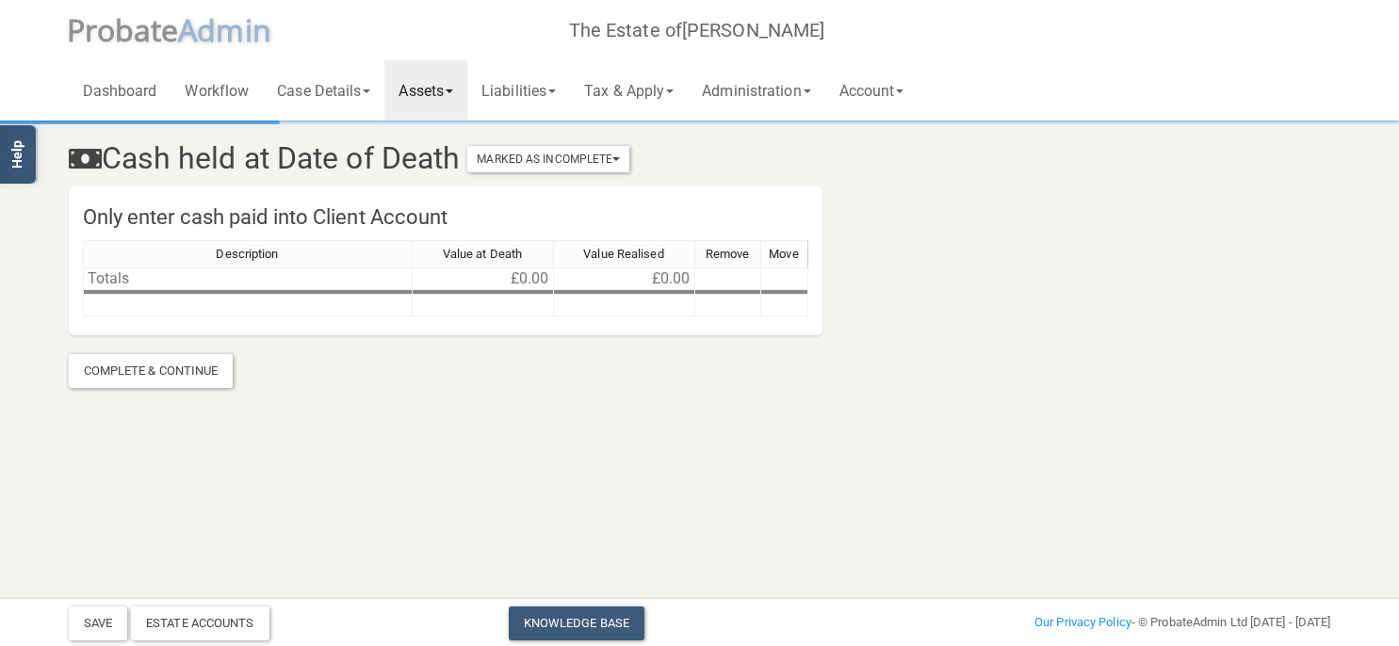 This screenshot has height=646, width=1399. What do you see at coordinates (756, 90) in the screenshot?
I see `a: Administration` at bounding box center [756, 90].